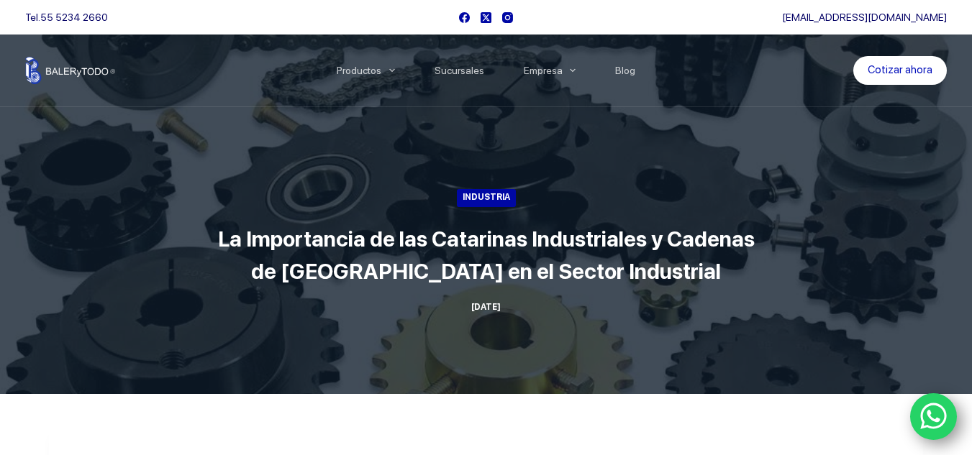 This screenshot has width=972, height=455. Describe the element at coordinates (900, 71) in the screenshot. I see `a: Cotizar ahora` at that location.